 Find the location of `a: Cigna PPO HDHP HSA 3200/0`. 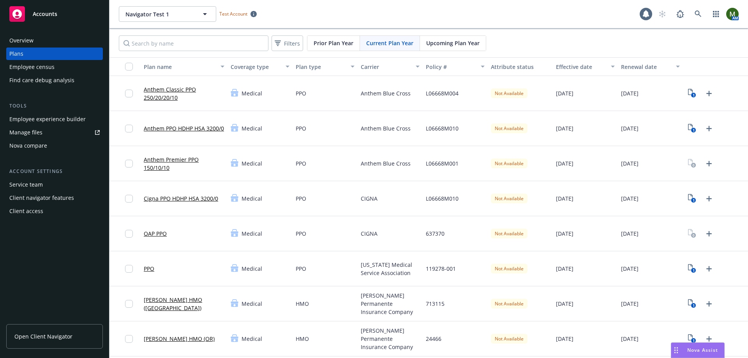

a: Cigna PPO HDHP HSA 3200/0 is located at coordinates (181, 198).